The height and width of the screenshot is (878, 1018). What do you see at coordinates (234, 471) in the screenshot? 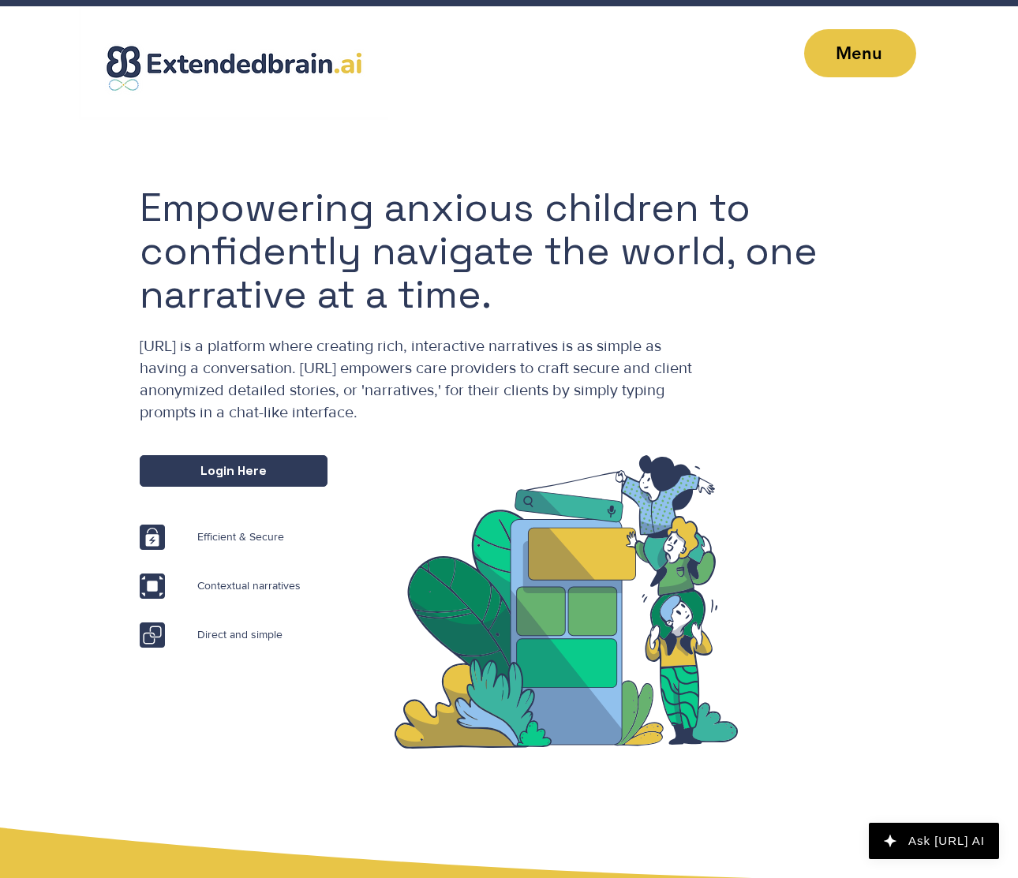
I see `a: Login Here` at bounding box center [234, 471].